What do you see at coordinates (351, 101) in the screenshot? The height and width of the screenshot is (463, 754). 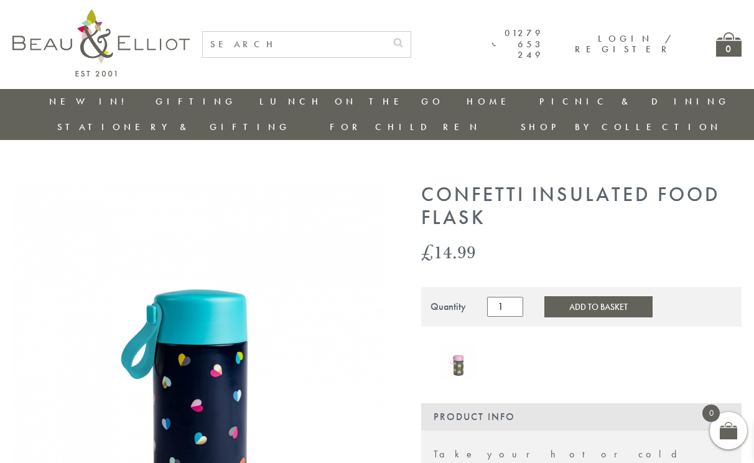 I see `a: Lunch On The Go` at bounding box center [351, 101].